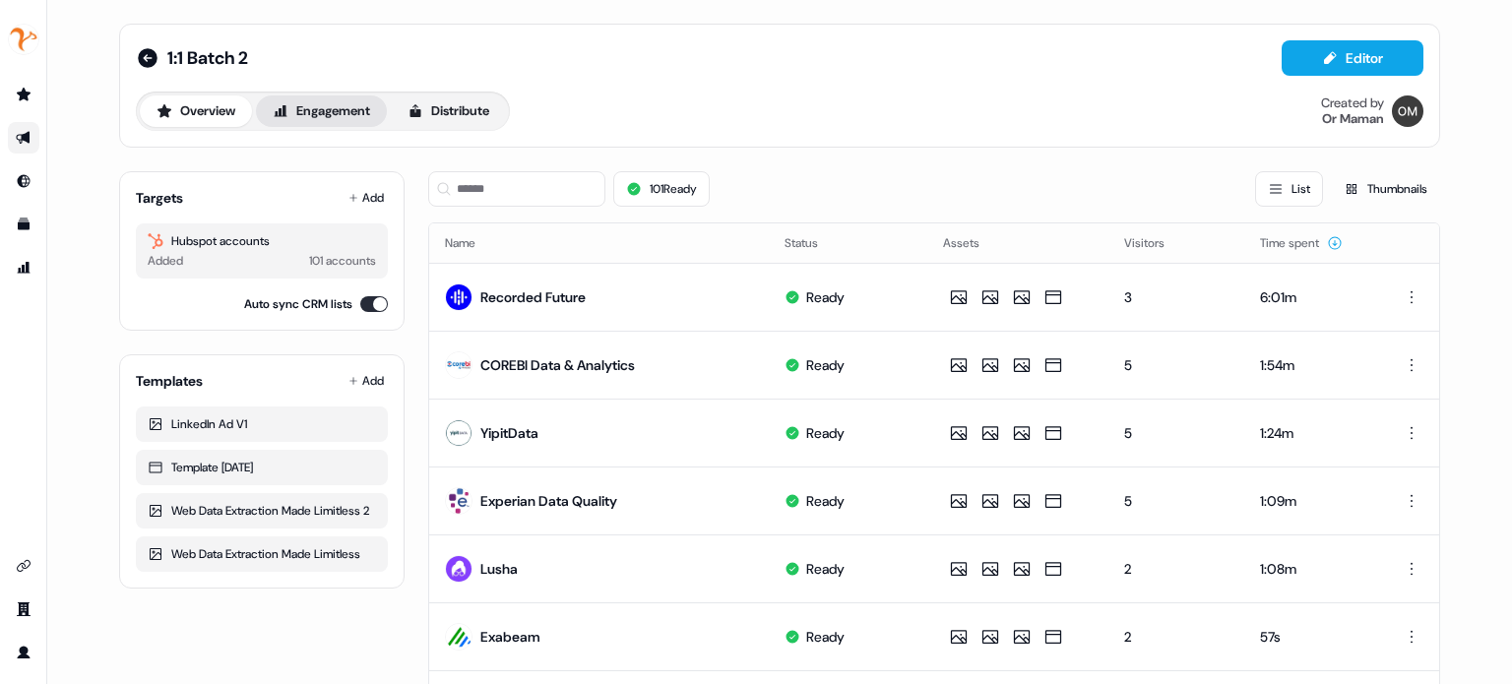 The width and height of the screenshot is (1512, 684). I want to click on div: Created by, so click(1353, 103).